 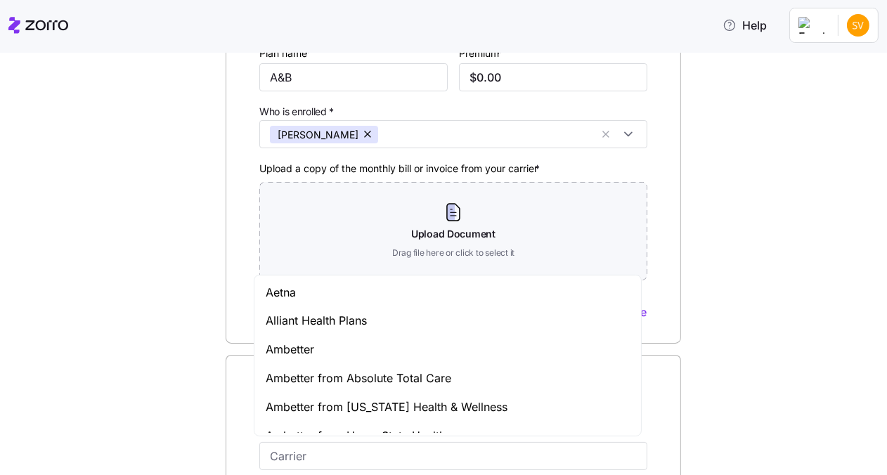 I want to click on img: 026e3cd57788412bd702e8a12b18fb60, so click(x=858, y=25).